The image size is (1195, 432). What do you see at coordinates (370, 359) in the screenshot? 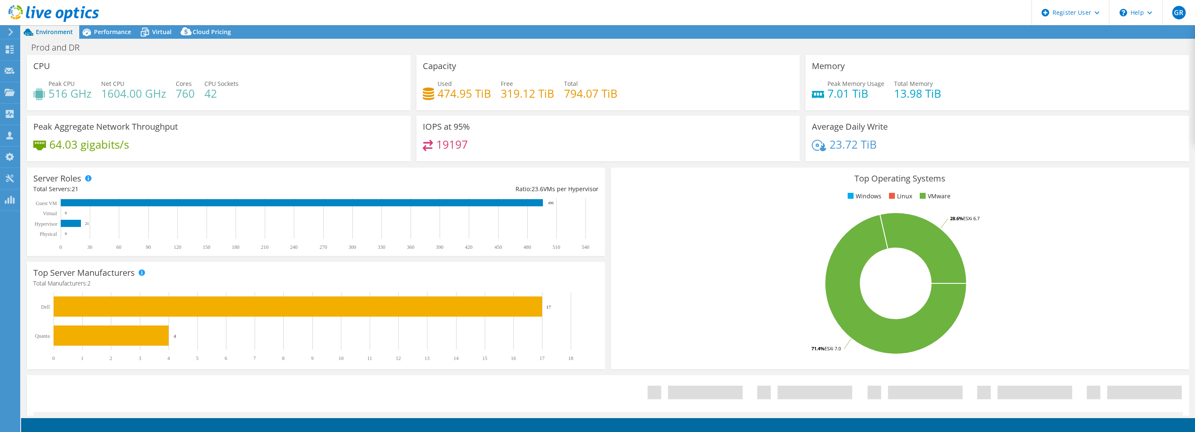
I see `text: 11` at bounding box center [370, 359].